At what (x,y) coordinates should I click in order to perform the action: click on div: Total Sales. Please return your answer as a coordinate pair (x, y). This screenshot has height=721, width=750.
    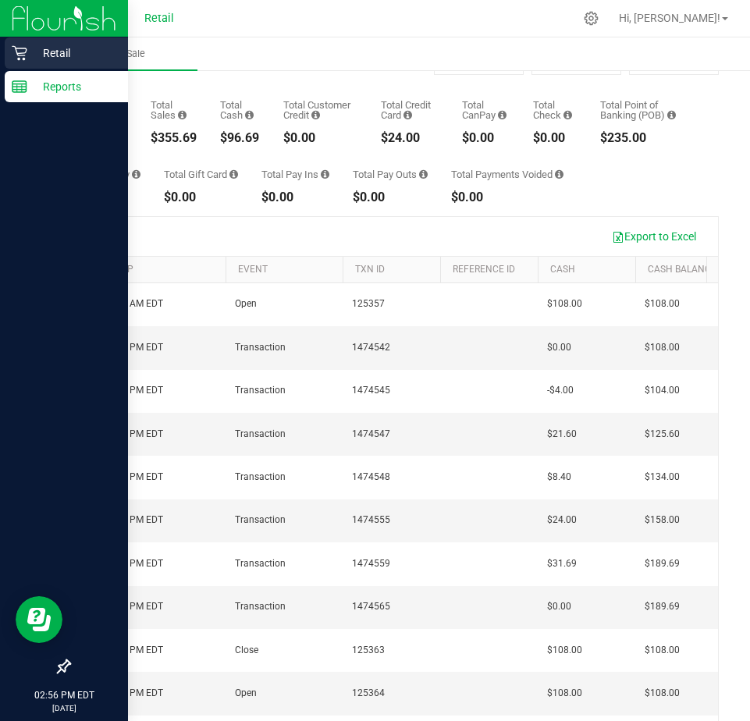
    Looking at the image, I should click on (173, 110).